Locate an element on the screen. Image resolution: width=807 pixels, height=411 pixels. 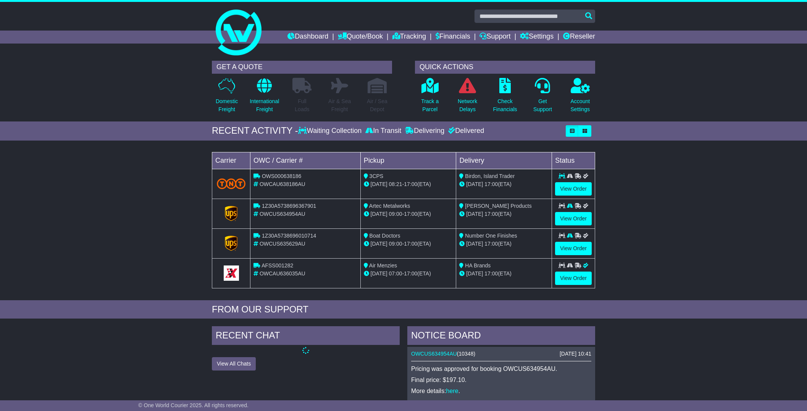
div: RECENT ACTIVITY - is located at coordinates (255, 131).